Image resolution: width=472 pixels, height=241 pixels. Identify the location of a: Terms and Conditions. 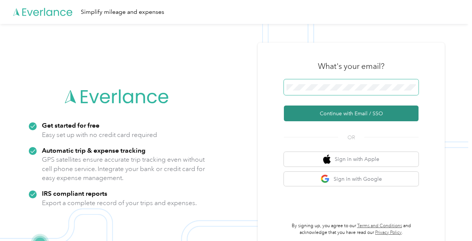
(380, 226).